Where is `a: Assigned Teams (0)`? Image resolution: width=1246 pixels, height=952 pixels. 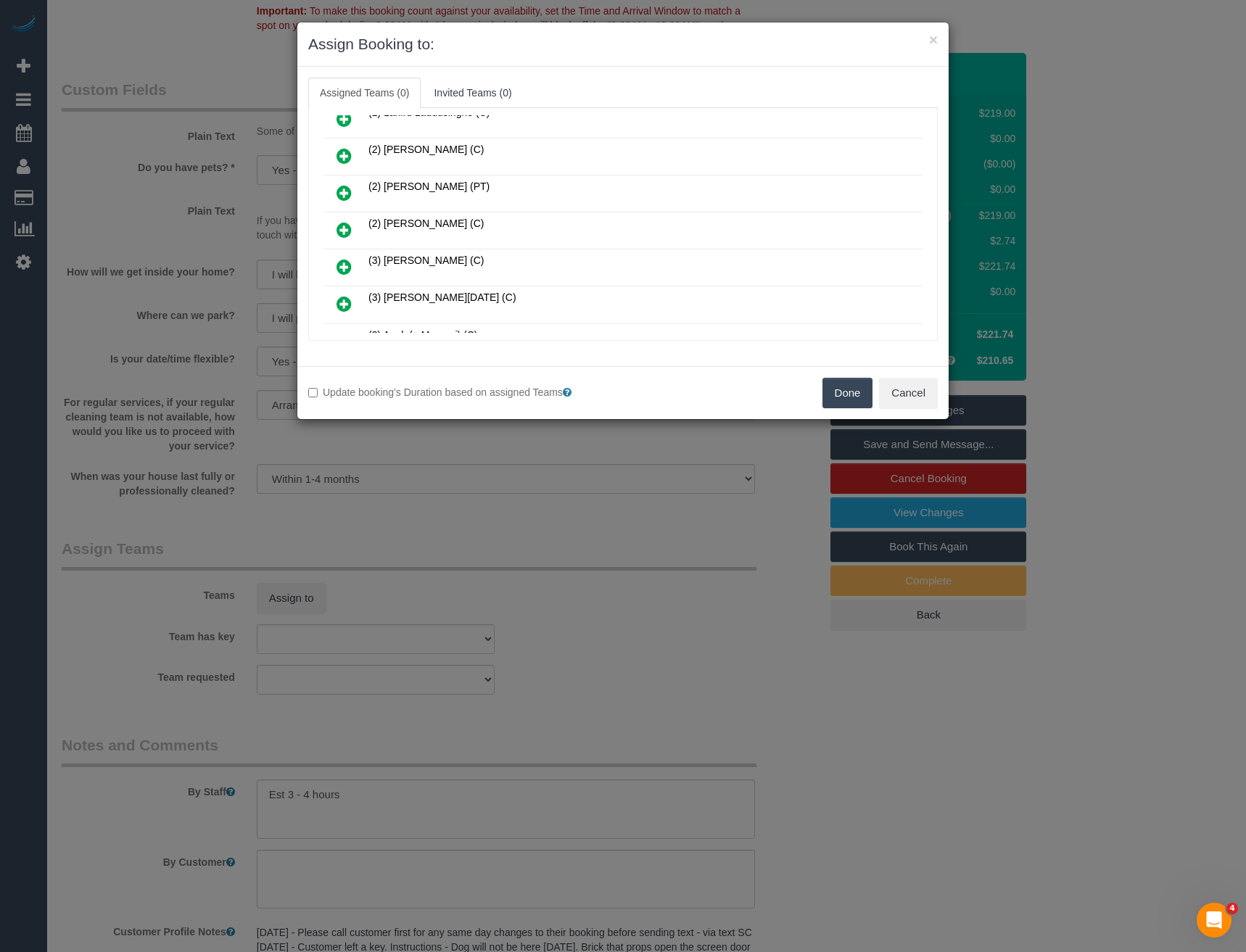 a: Assigned Teams (0) is located at coordinates (364, 93).